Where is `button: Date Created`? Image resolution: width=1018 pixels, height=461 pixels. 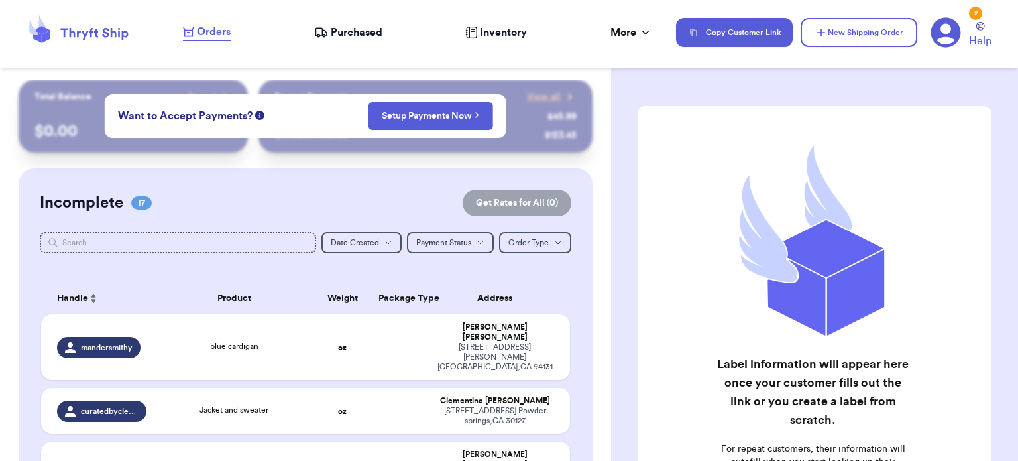
button: Date Created is located at coordinates (361, 243).